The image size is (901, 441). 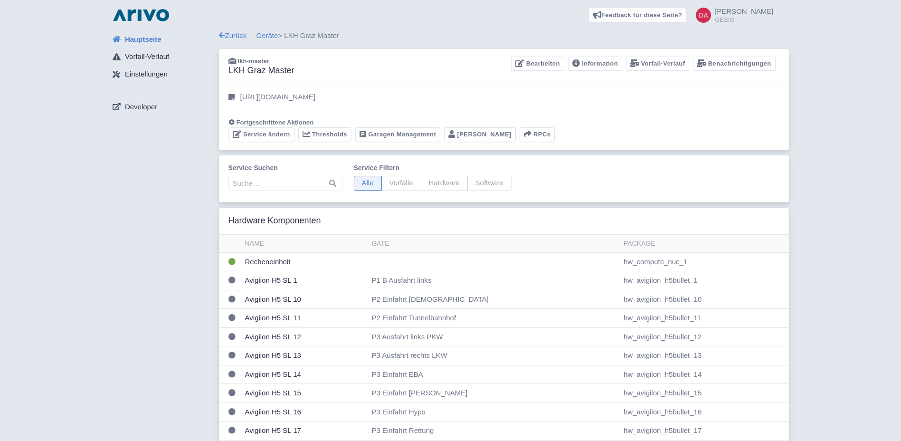 What do you see at coordinates (233, 35) in the screenshot?
I see `a: Zurück` at bounding box center [233, 35].